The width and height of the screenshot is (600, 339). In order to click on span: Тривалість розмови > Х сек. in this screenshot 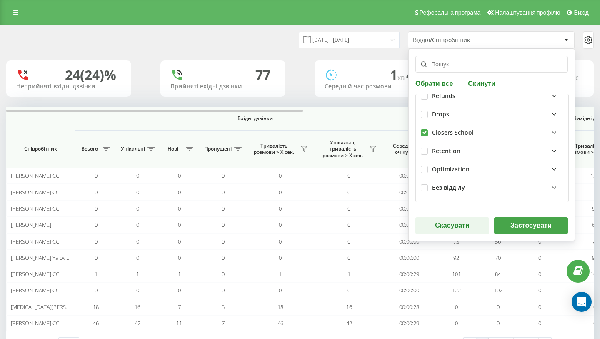, I will do `click(274, 149)`.